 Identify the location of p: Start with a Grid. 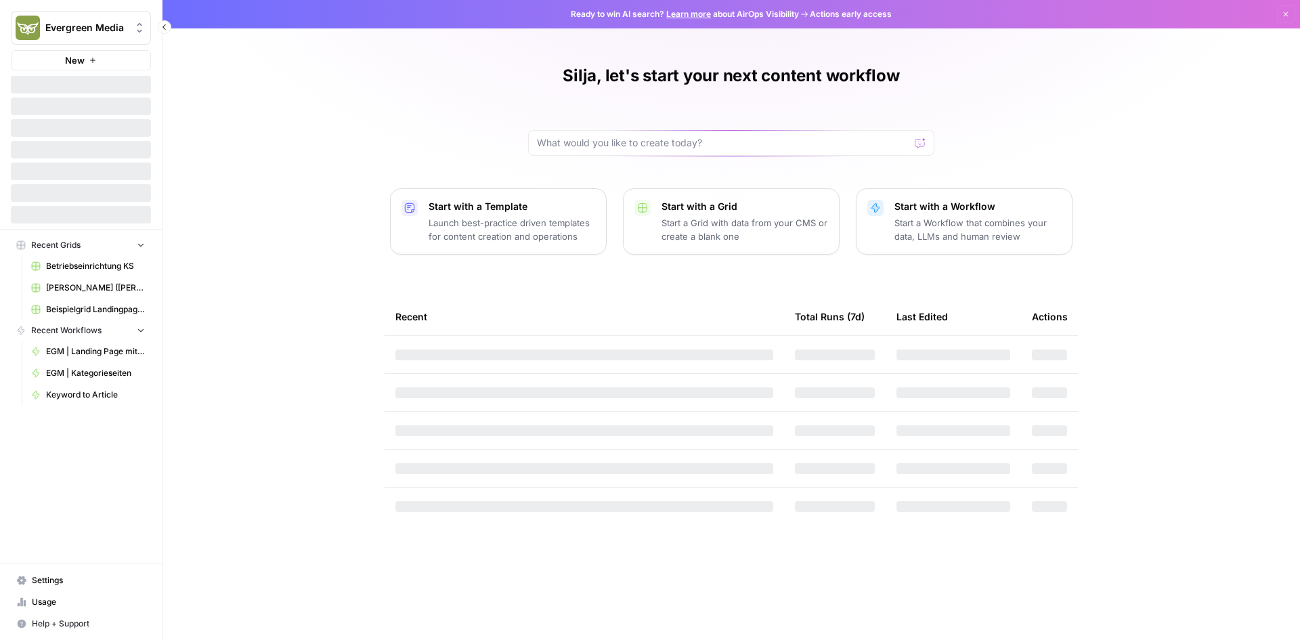
(745, 207).